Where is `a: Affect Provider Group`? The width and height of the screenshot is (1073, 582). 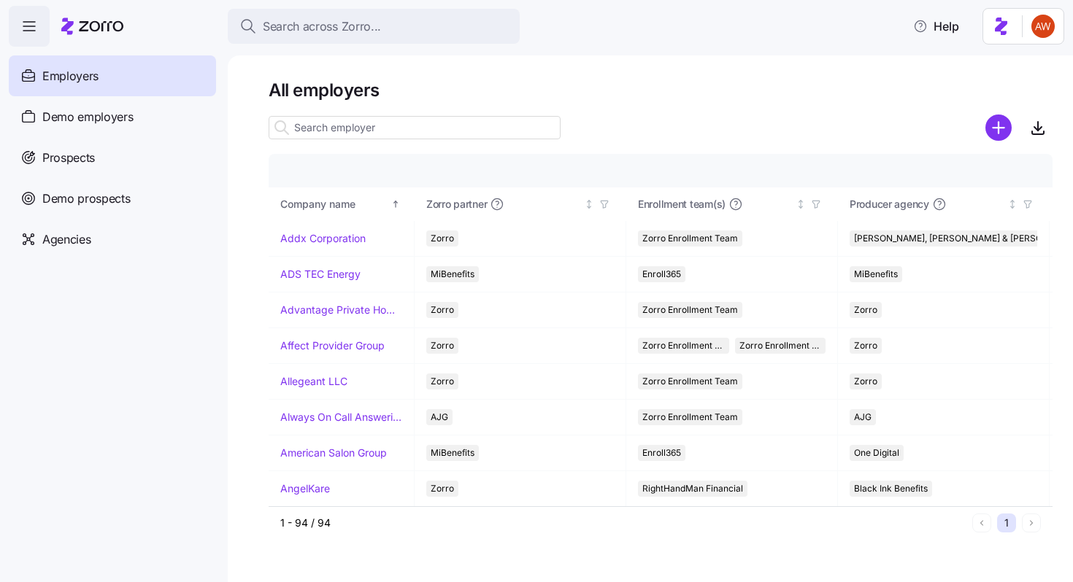
a: Affect Provider Group is located at coordinates (332, 346).